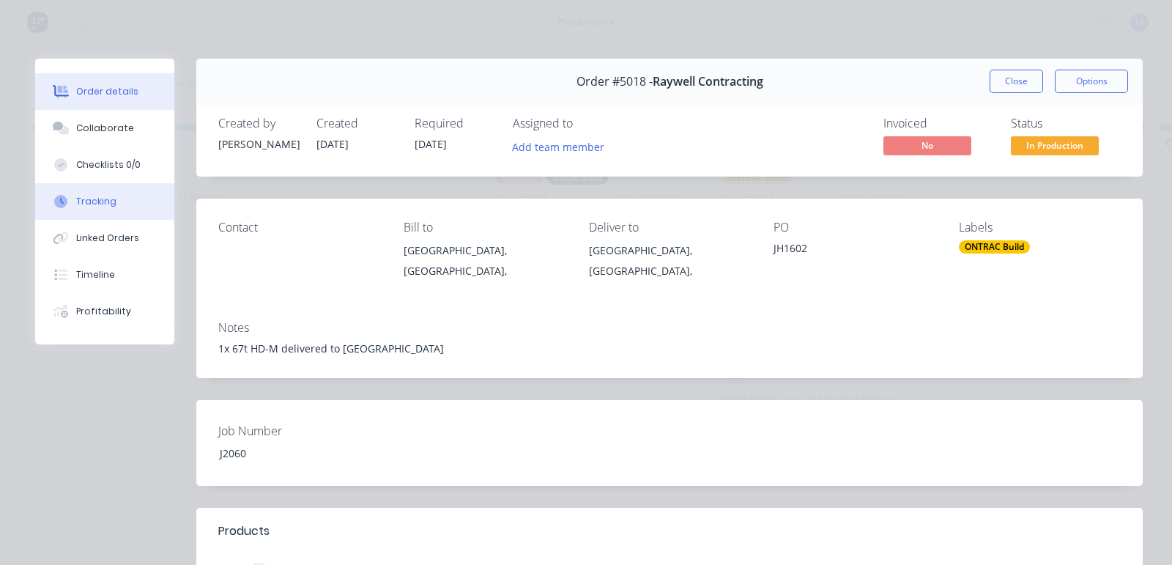 The image size is (1172, 565). I want to click on button: Close, so click(1016, 81).